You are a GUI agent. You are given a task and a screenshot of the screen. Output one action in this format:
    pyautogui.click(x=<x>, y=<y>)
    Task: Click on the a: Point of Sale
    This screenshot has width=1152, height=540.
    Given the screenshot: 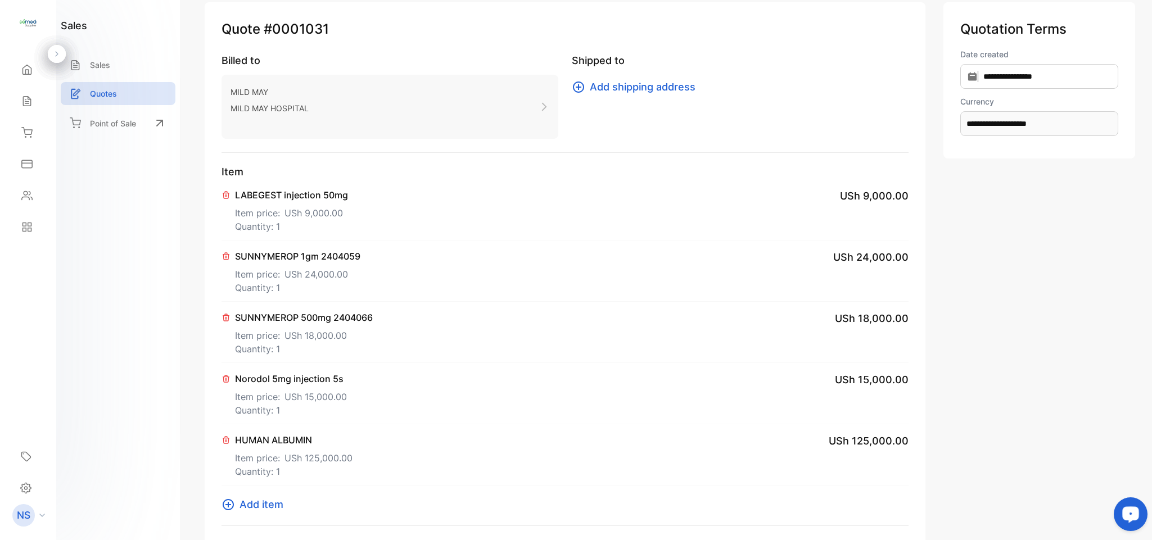 What is the action you would take?
    pyautogui.click(x=118, y=123)
    